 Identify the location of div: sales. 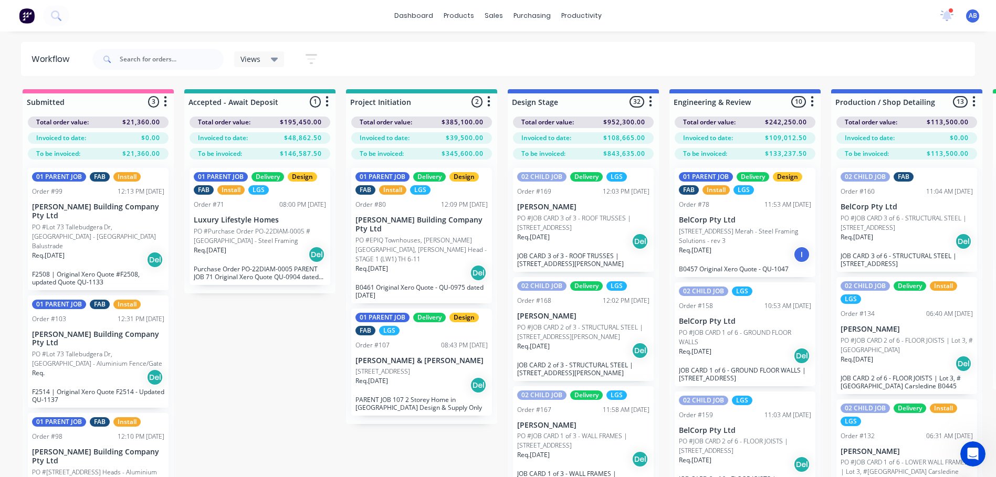
(493, 16).